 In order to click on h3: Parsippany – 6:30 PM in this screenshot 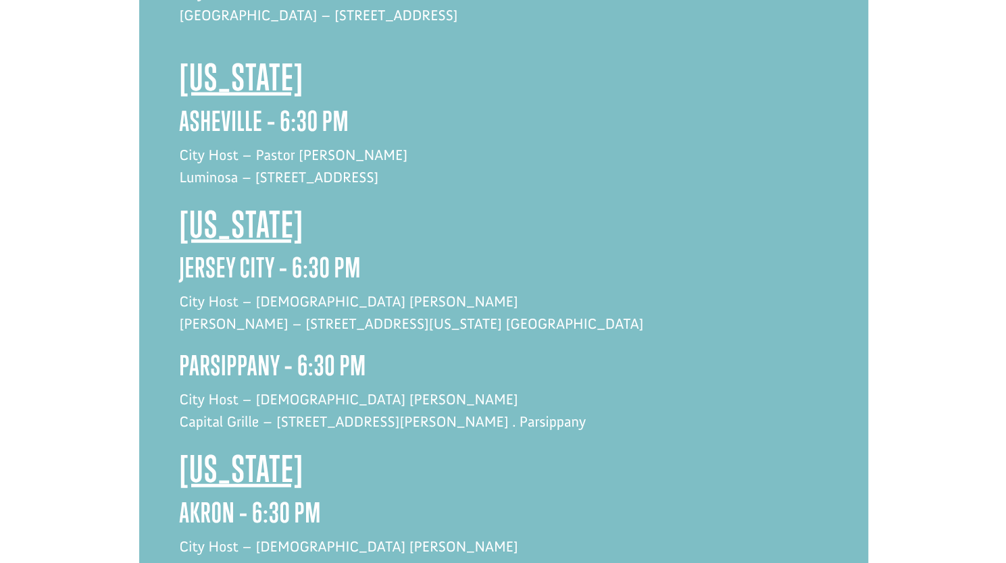, I will do `click(503, 369)`.